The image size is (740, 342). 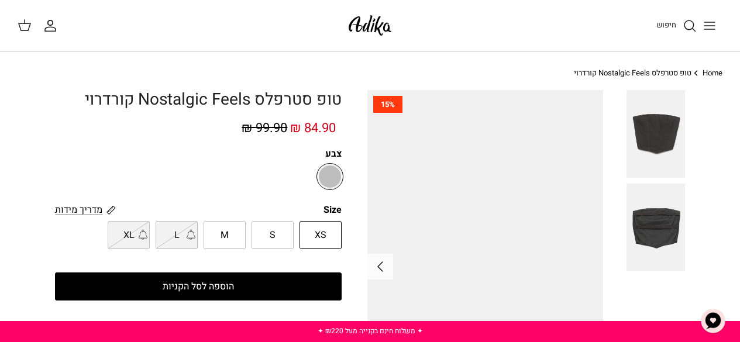 What do you see at coordinates (198, 326) in the screenshot?
I see `div: השלימי את הלוק` at bounding box center [198, 326].